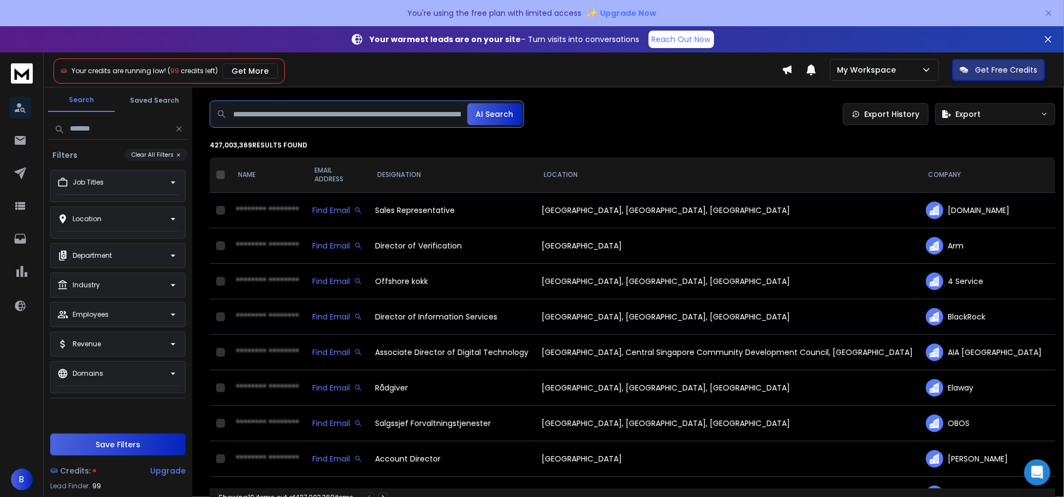 This screenshot has height=497, width=1064. What do you see at coordinates (87, 344) in the screenshot?
I see `p: Revenue` at bounding box center [87, 344].